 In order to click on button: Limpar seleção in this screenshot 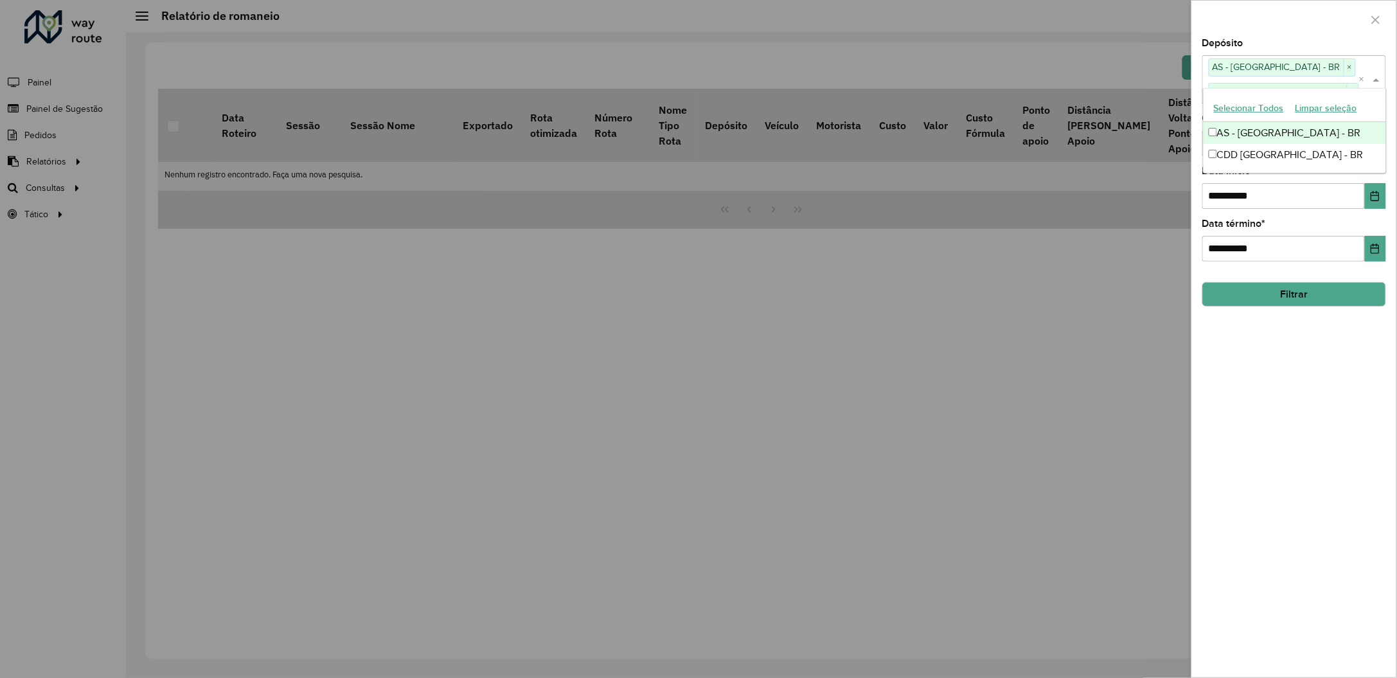, I will do `click(1326, 108)`.